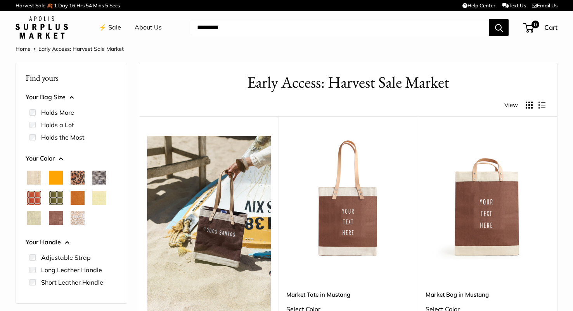 The height and width of the screenshot is (311, 573). Describe the element at coordinates (34, 218) in the screenshot. I see `button: Mint Sorbet` at that location.